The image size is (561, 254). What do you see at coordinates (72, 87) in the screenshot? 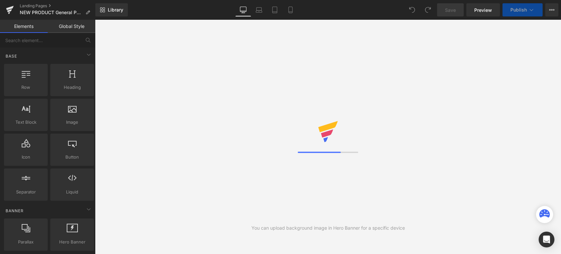
I see `span: Heading` at bounding box center [72, 87].